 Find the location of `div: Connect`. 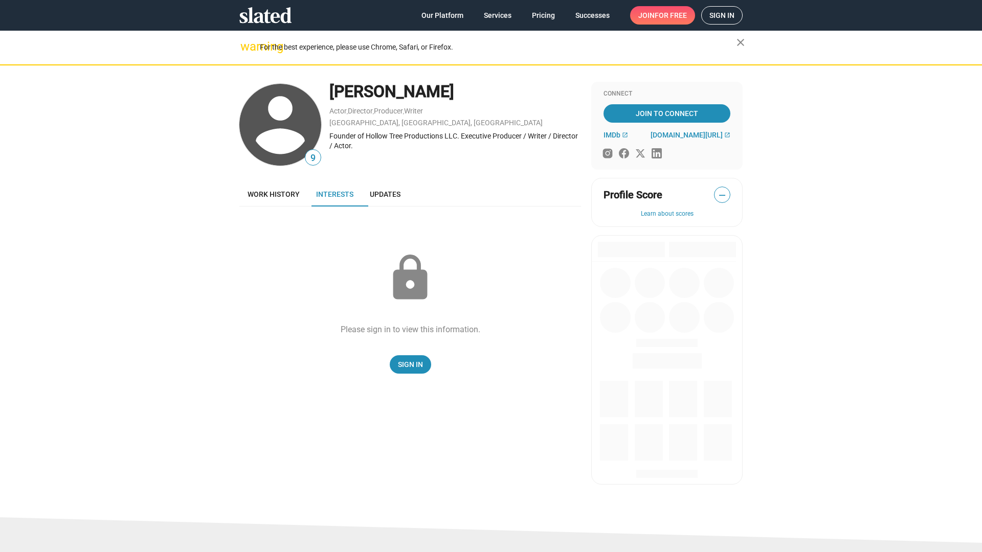

div: Connect is located at coordinates (667, 94).